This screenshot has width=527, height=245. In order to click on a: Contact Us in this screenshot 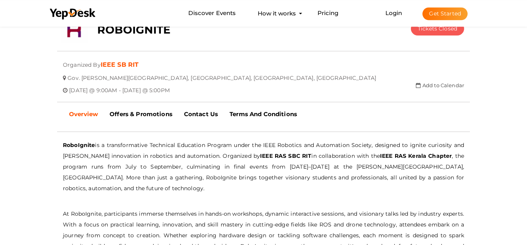, I will do `click(201, 114)`.